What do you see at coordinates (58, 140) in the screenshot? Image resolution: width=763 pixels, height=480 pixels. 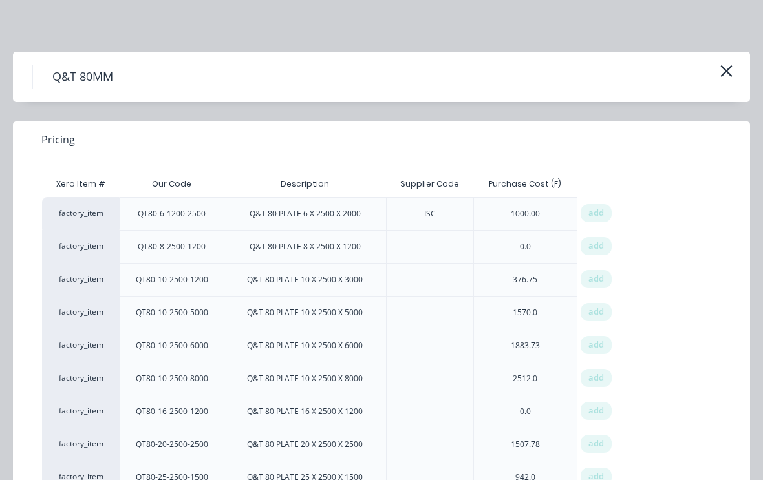 I see `span: Pricing` at bounding box center [58, 140].